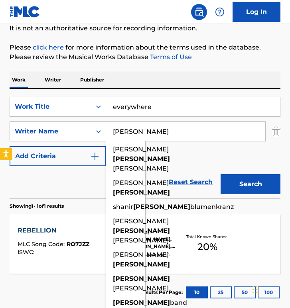 This screenshot has width=290, height=308. Describe the element at coordinates (191, 182) in the screenshot. I see `a: Reset Search` at that location.